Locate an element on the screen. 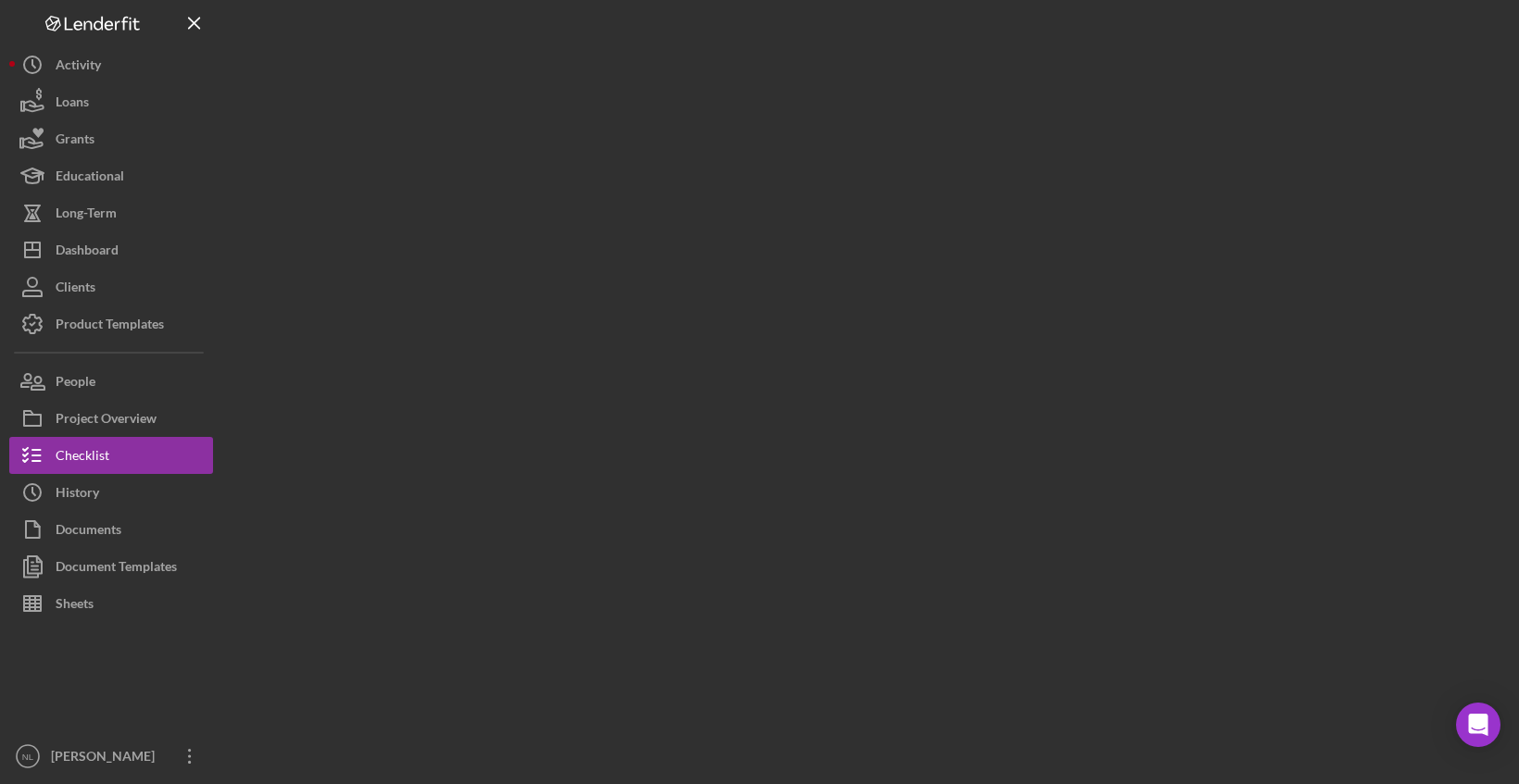  a: Document Templates is located at coordinates (111, 566).